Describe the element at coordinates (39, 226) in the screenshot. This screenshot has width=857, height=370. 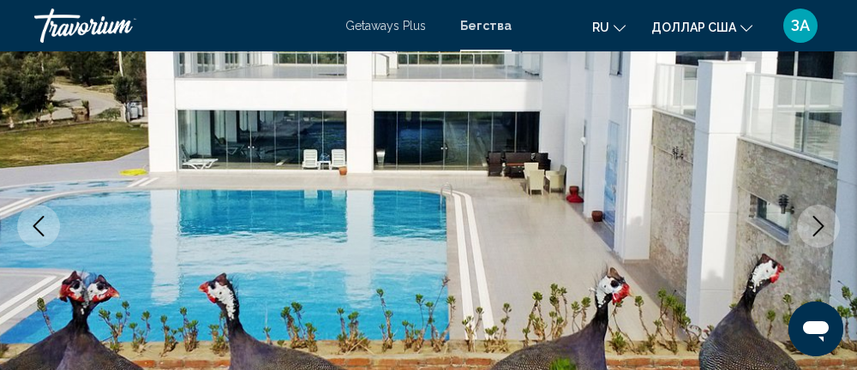
I see `button: Previous image` at that location.